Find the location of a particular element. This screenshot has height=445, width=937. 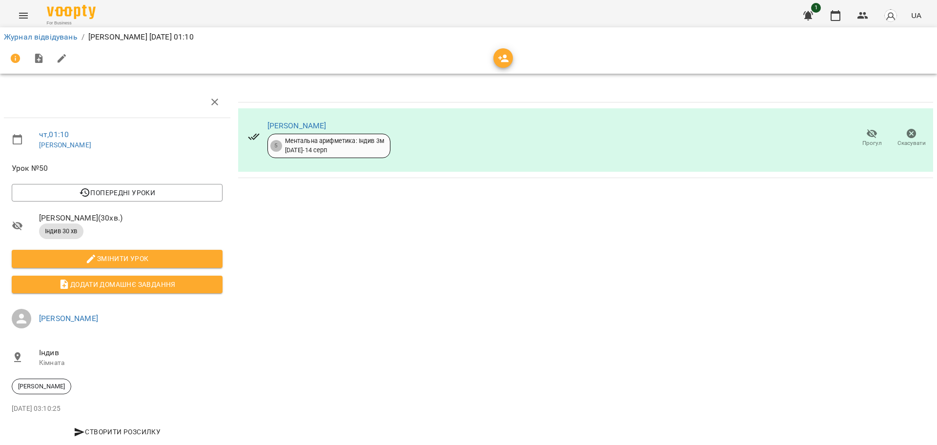

div: 5 is located at coordinates (276, 146).